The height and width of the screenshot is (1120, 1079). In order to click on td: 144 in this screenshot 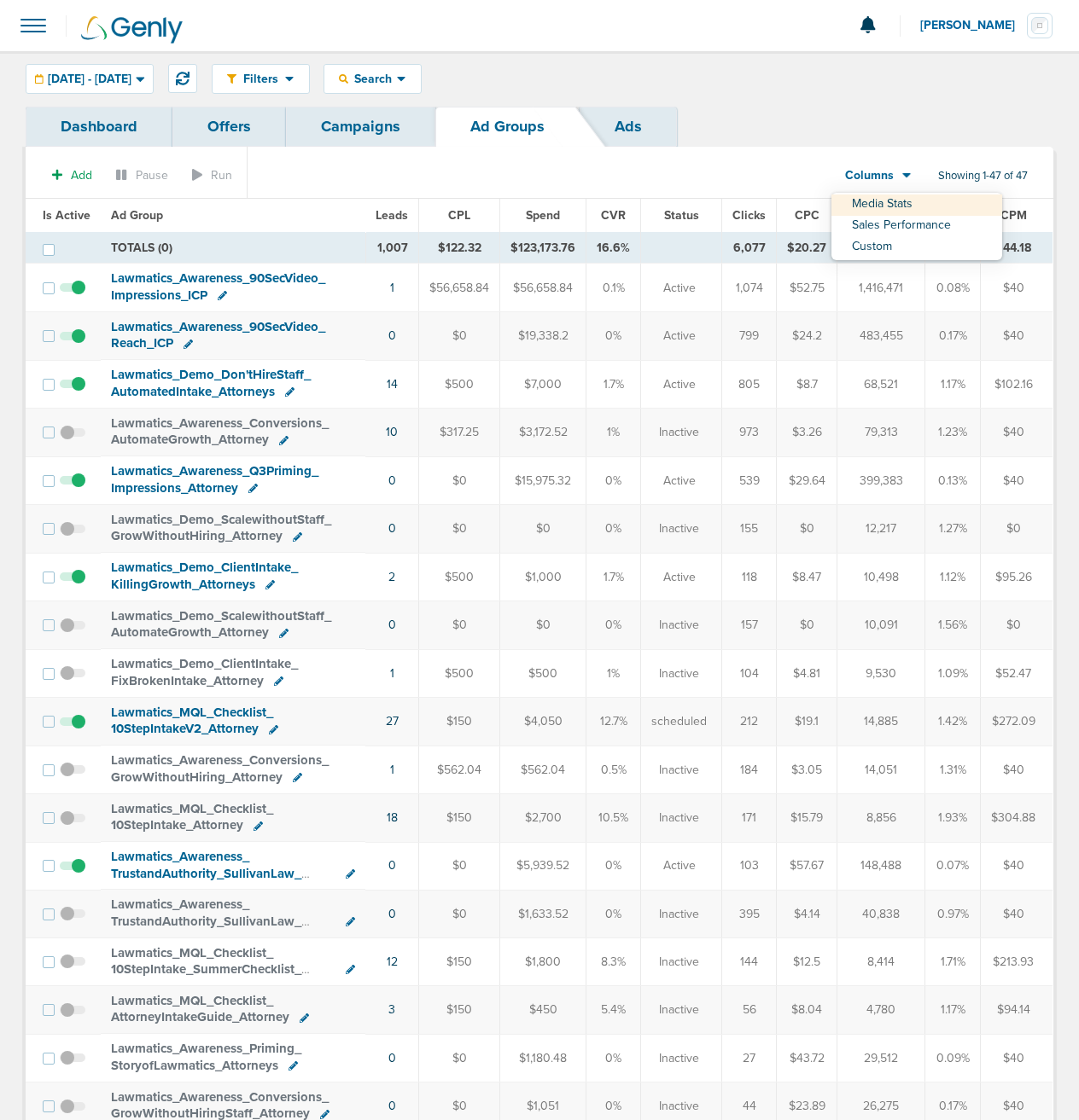, I will do `click(749, 962)`.